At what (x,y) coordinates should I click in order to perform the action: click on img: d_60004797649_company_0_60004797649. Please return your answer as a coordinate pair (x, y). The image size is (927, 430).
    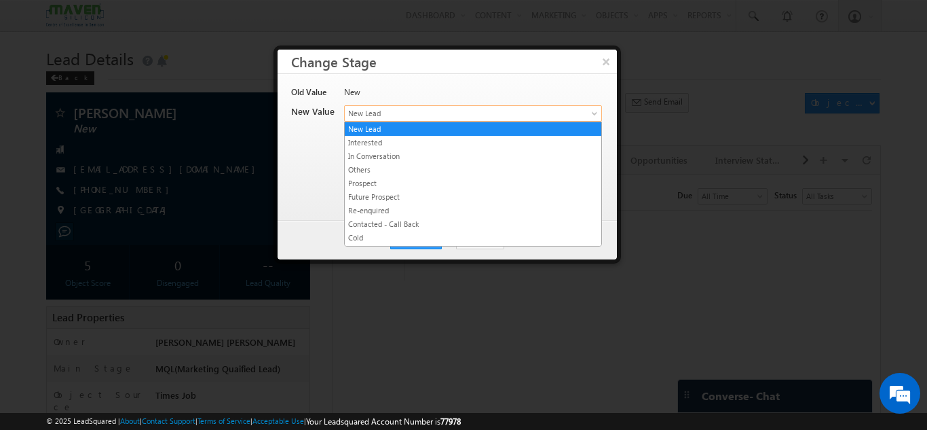
    Looking at the image, I should click on (40, 80).